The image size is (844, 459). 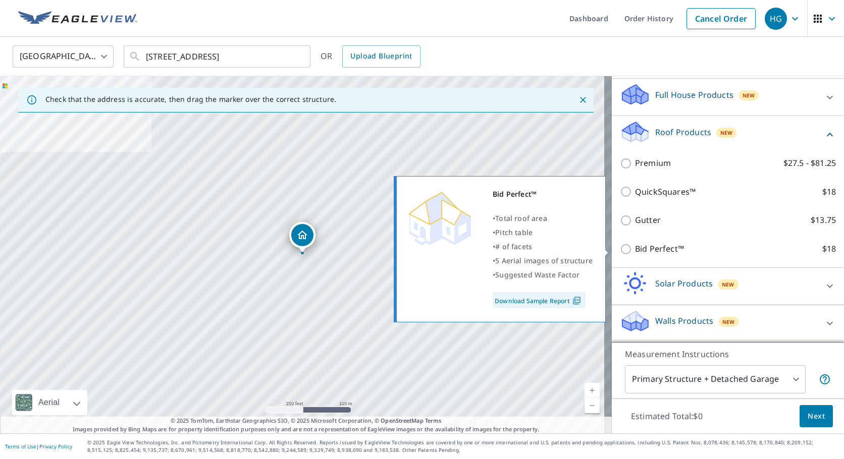 I want to click on img: Premium, so click(x=439, y=217).